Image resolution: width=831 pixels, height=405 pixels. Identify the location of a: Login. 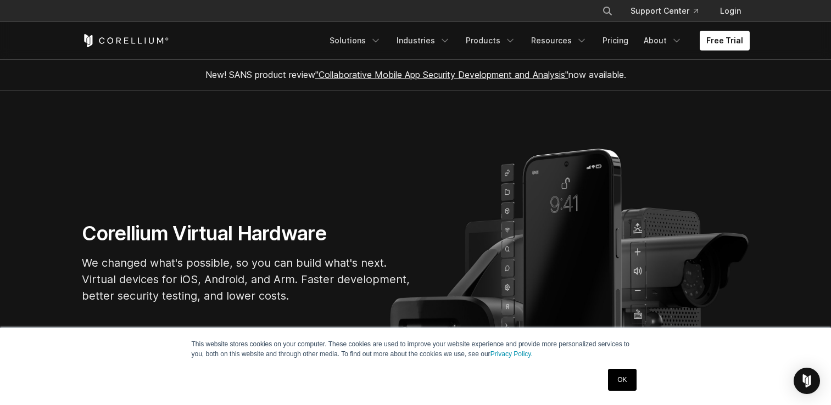
(731, 11).